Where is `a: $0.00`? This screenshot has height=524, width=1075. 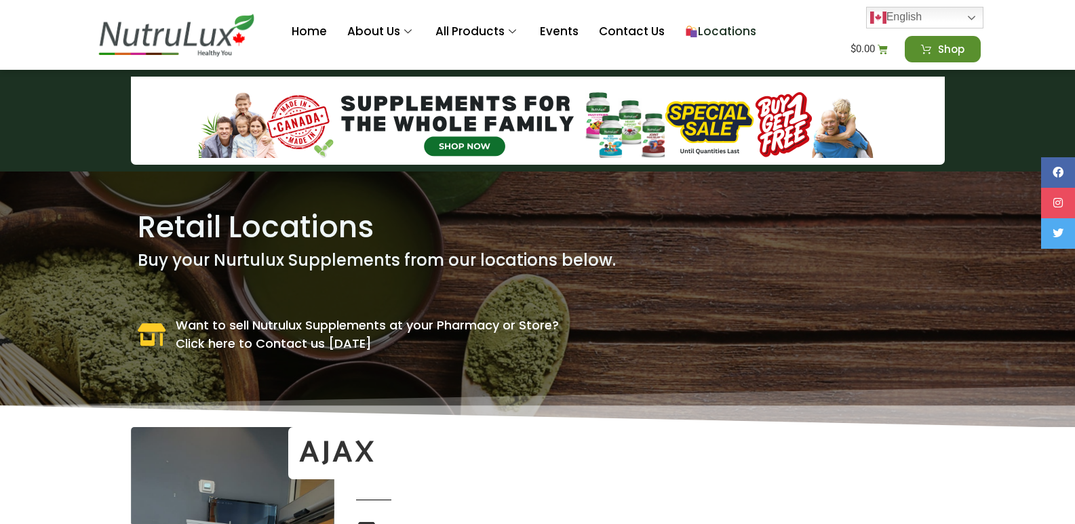 a: $0.00 is located at coordinates (869, 49).